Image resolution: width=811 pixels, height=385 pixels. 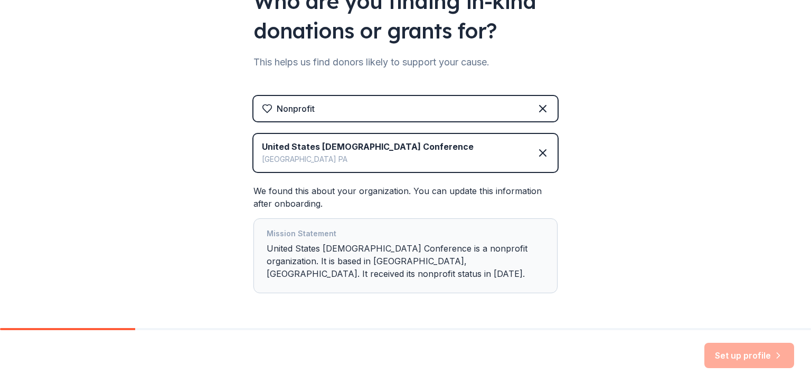 I want to click on div: Nonprofit, so click(x=296, y=109).